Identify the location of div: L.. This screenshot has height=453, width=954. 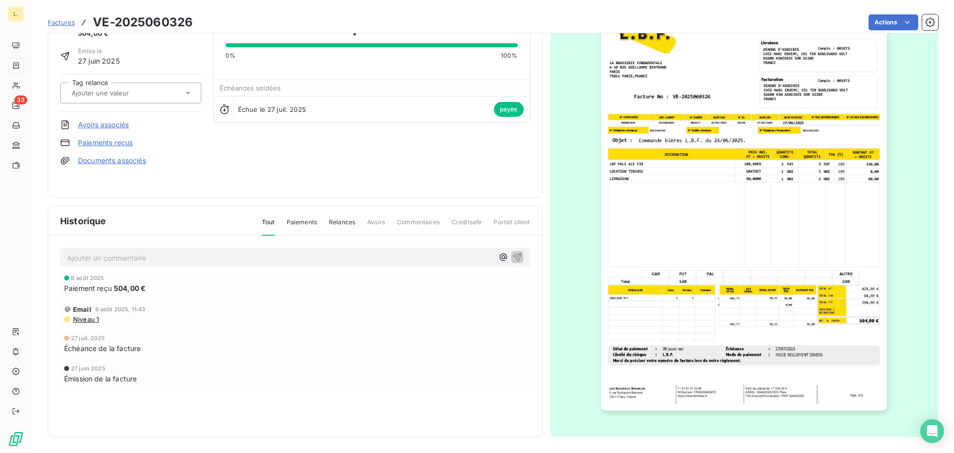
(16, 14).